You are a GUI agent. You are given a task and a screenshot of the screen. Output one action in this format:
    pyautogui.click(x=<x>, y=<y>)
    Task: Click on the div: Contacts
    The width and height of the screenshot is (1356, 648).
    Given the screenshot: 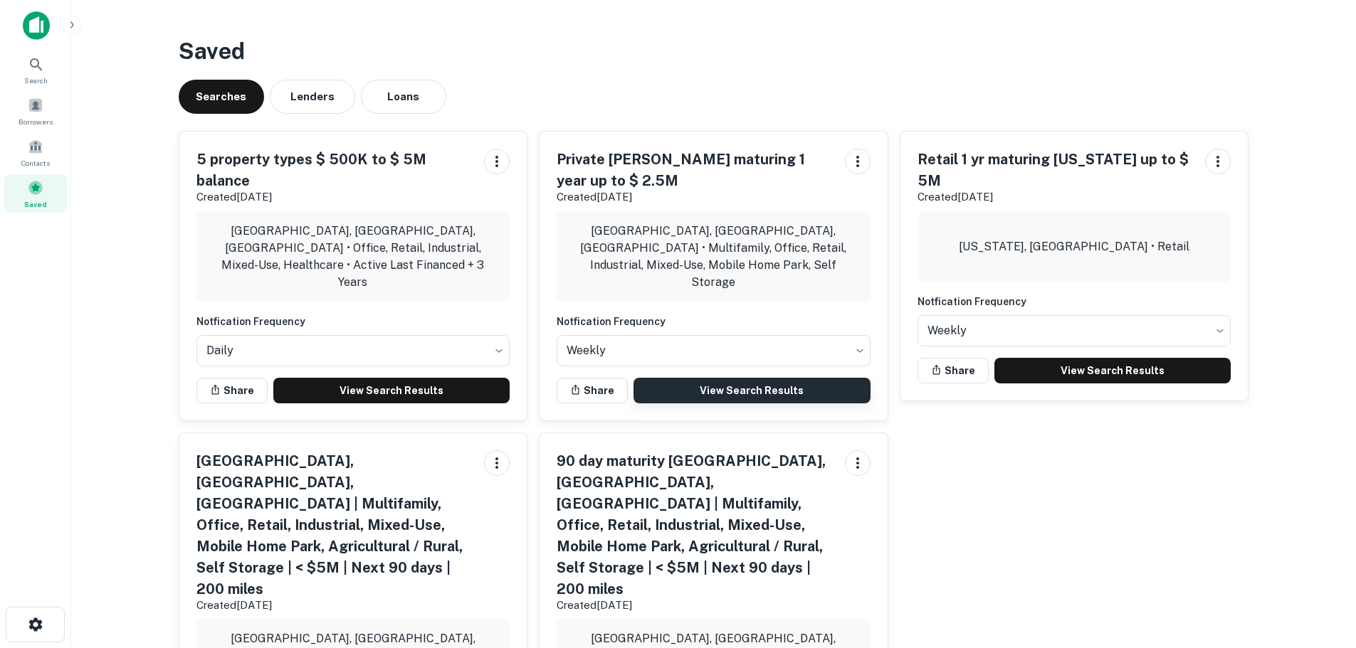 What is the action you would take?
    pyautogui.click(x=36, y=152)
    